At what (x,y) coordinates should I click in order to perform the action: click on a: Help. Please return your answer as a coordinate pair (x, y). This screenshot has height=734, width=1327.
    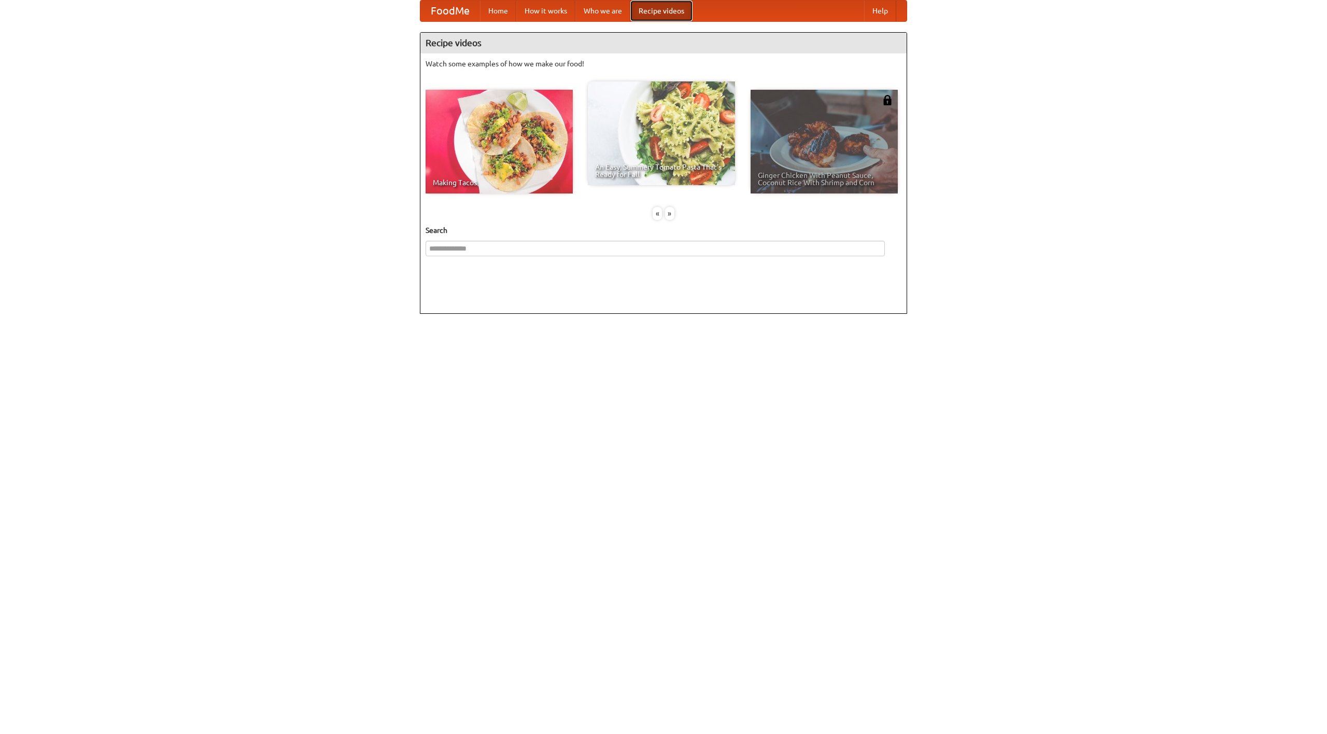
    Looking at the image, I should click on (880, 11).